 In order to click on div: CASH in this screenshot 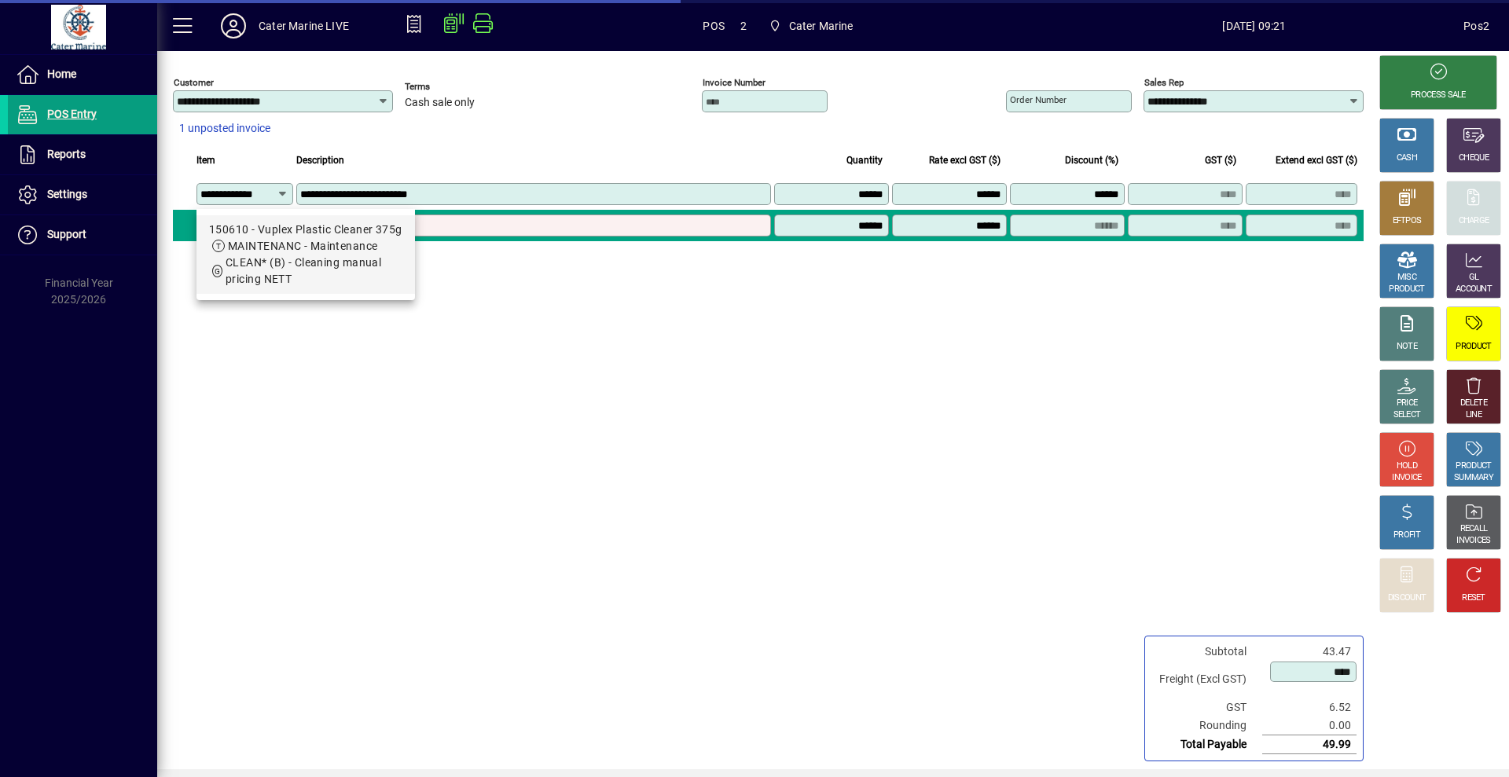, I will do `click(1407, 158)`.